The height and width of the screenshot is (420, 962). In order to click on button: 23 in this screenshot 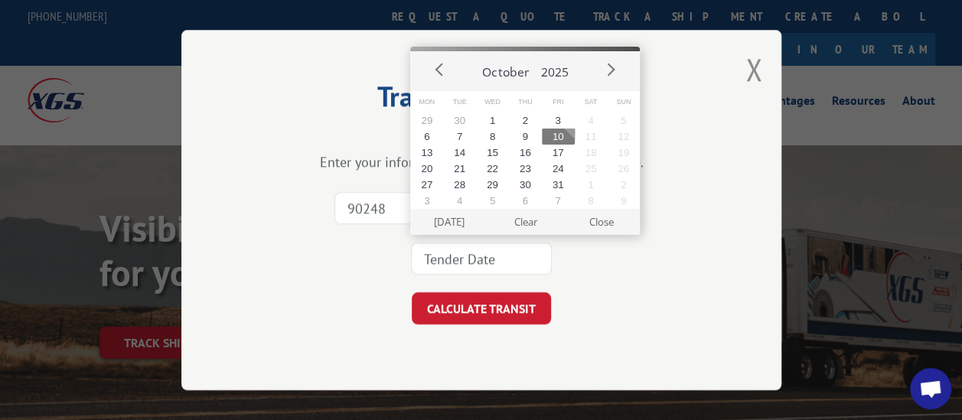, I will do `click(525, 168)`.